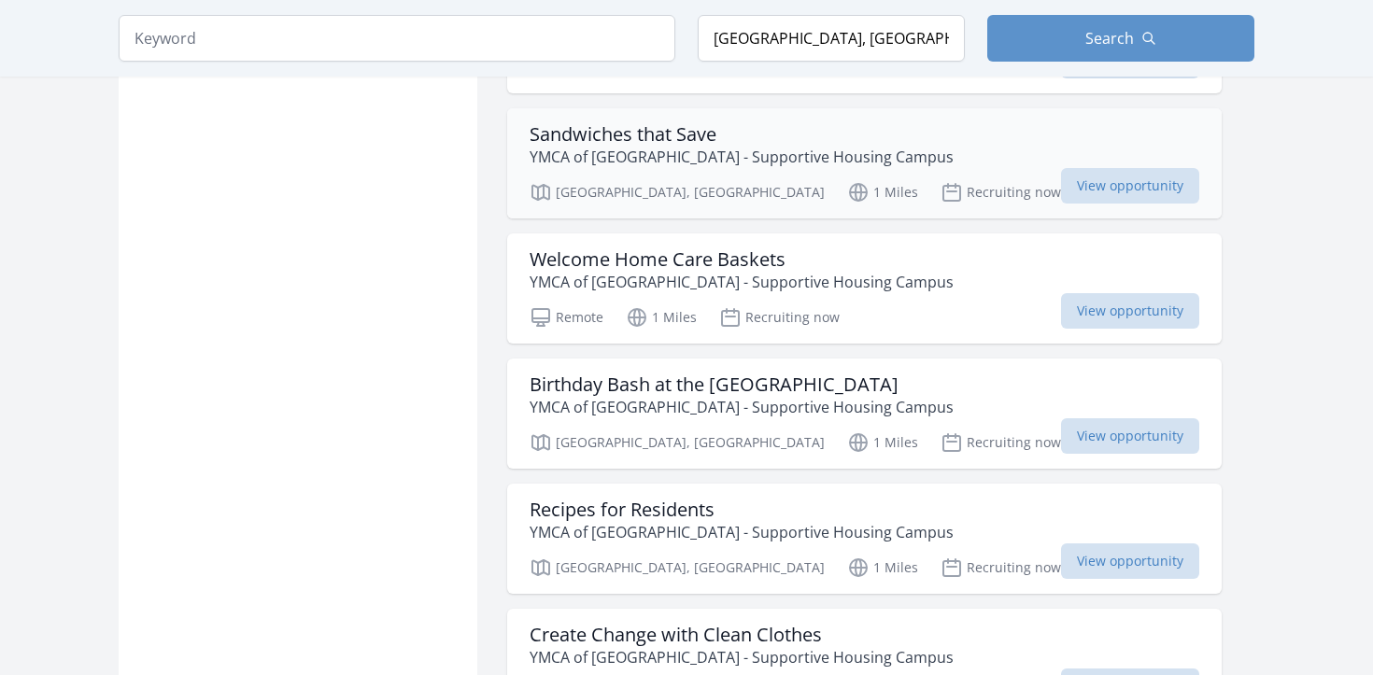 This screenshot has width=1373, height=675. Describe the element at coordinates (831, 38) in the screenshot. I see `input: Location` at that location.